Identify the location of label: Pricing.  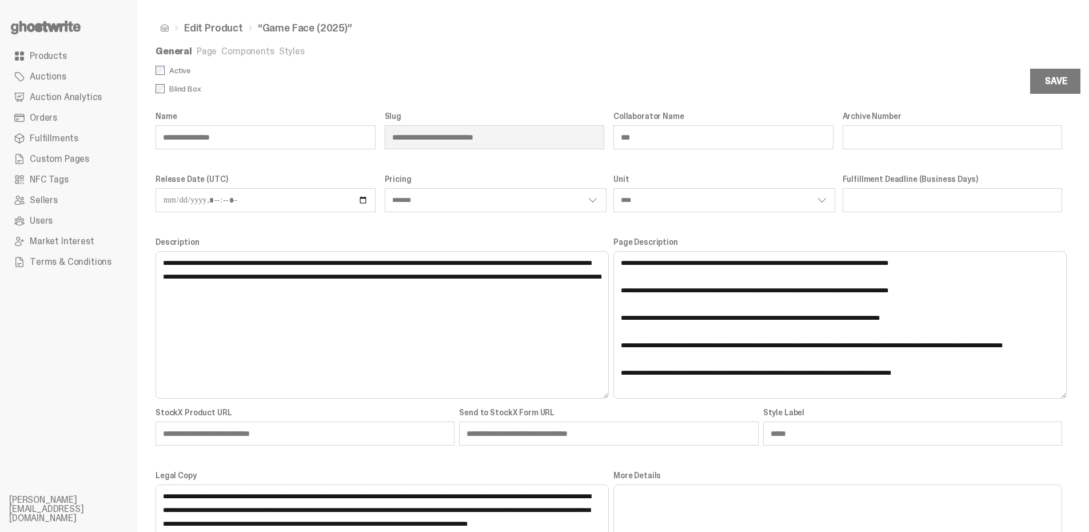
(495, 179).